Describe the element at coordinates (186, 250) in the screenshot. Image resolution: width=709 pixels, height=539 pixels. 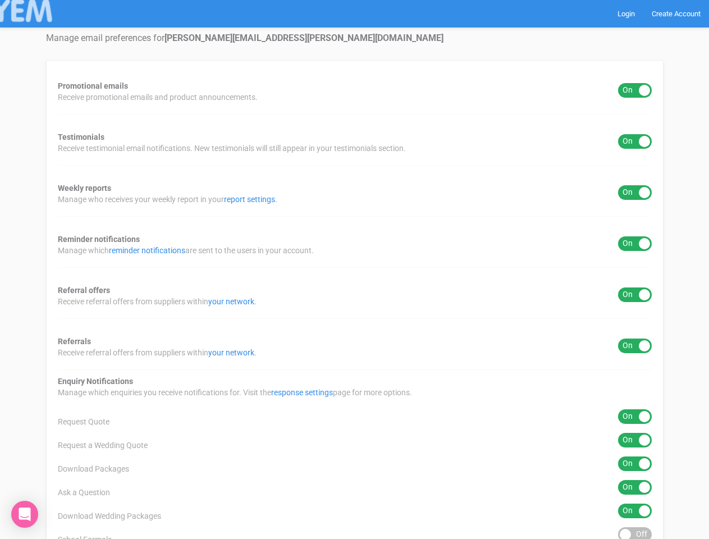
I see `span: Manage which are sent to the users in your account.` at that location.